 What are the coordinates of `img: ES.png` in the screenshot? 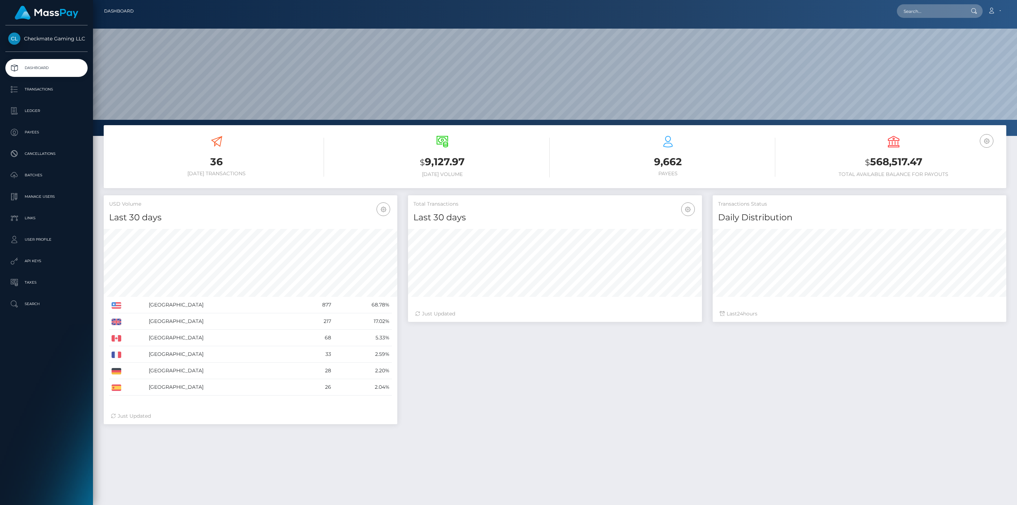 It's located at (116, 388).